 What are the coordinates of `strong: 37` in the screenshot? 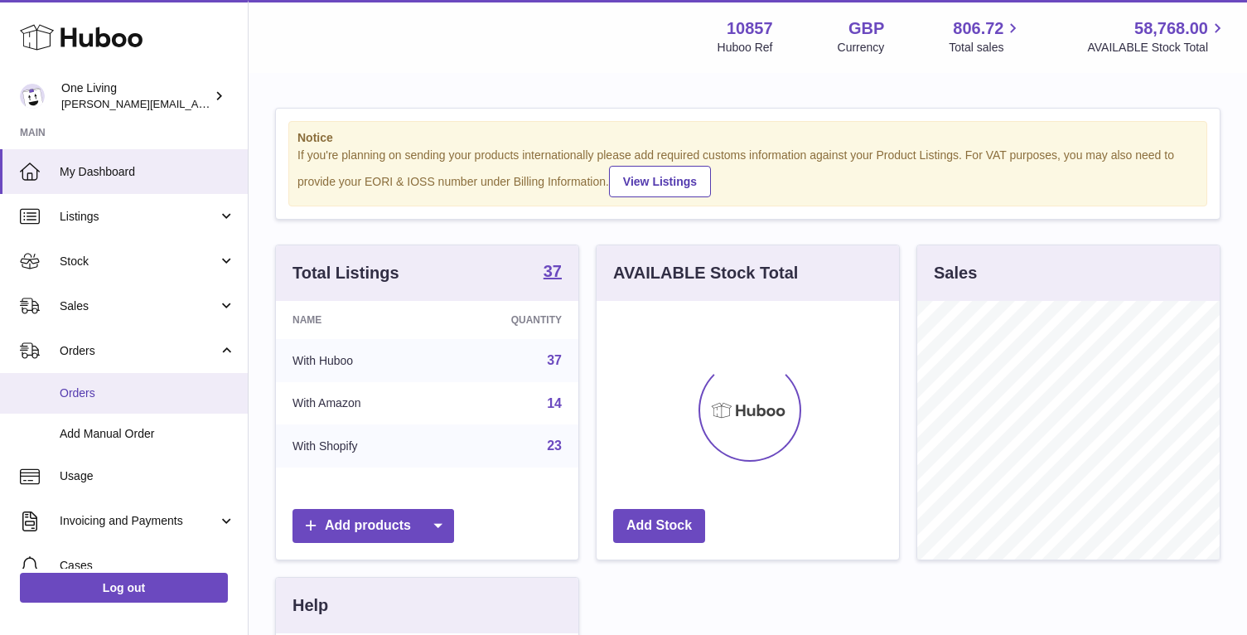 It's located at (553, 271).